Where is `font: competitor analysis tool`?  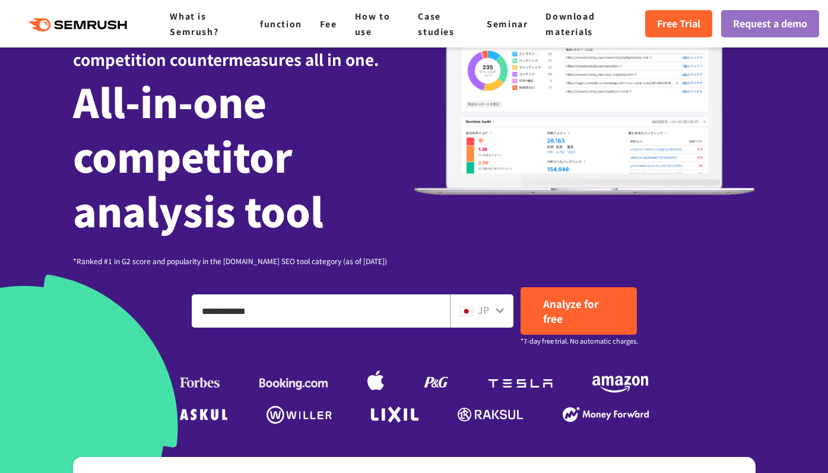 font: competitor analysis tool is located at coordinates (198, 183).